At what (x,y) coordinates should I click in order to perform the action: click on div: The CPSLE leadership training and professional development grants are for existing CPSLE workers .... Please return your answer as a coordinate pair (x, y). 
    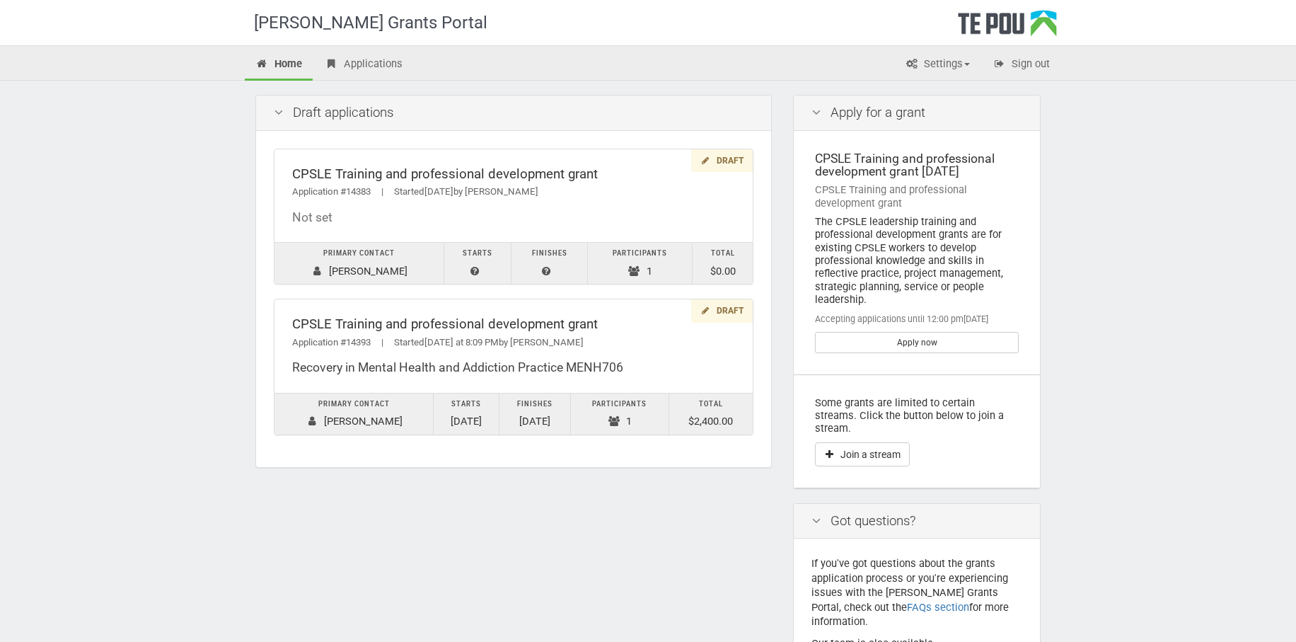
    Looking at the image, I should click on (917, 260).